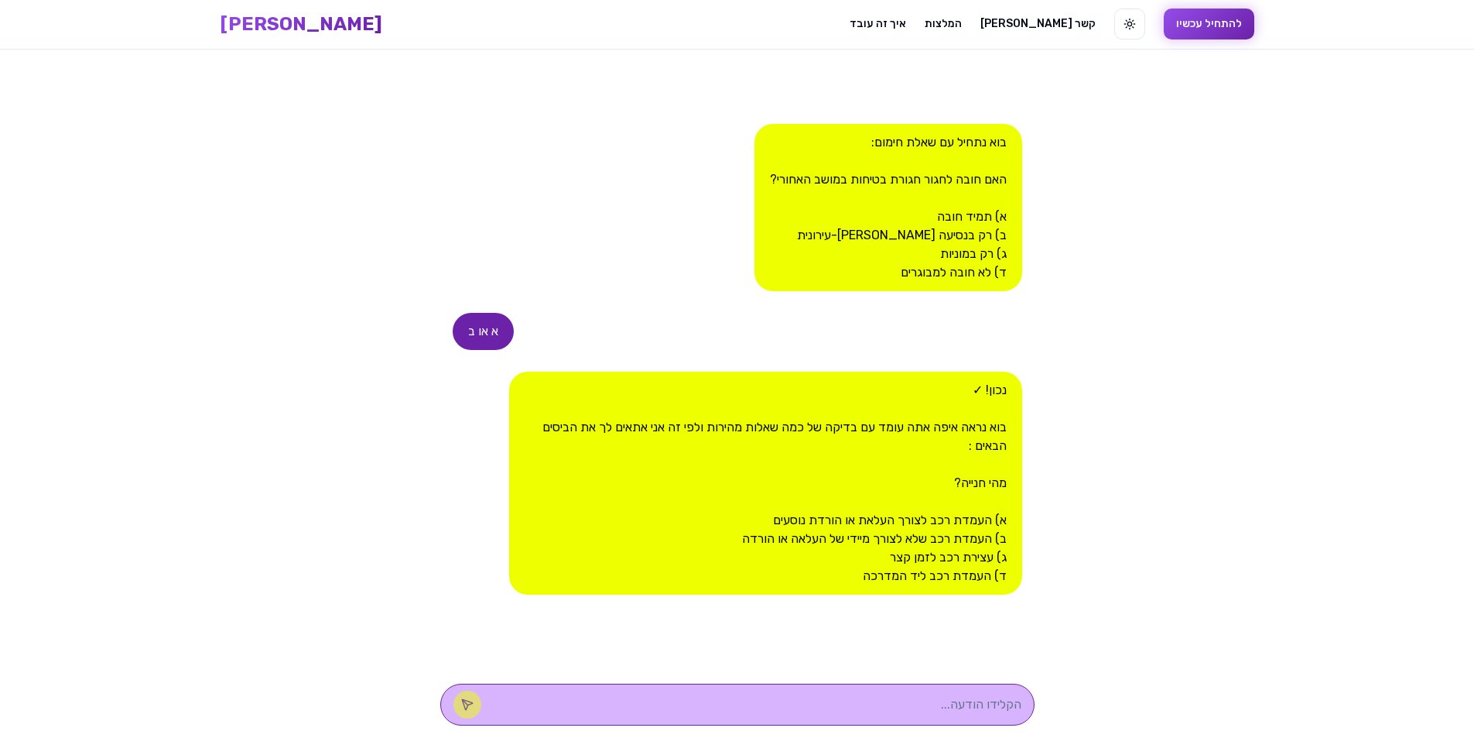  I want to click on a: להתחיל עכשיו, so click(1209, 24).